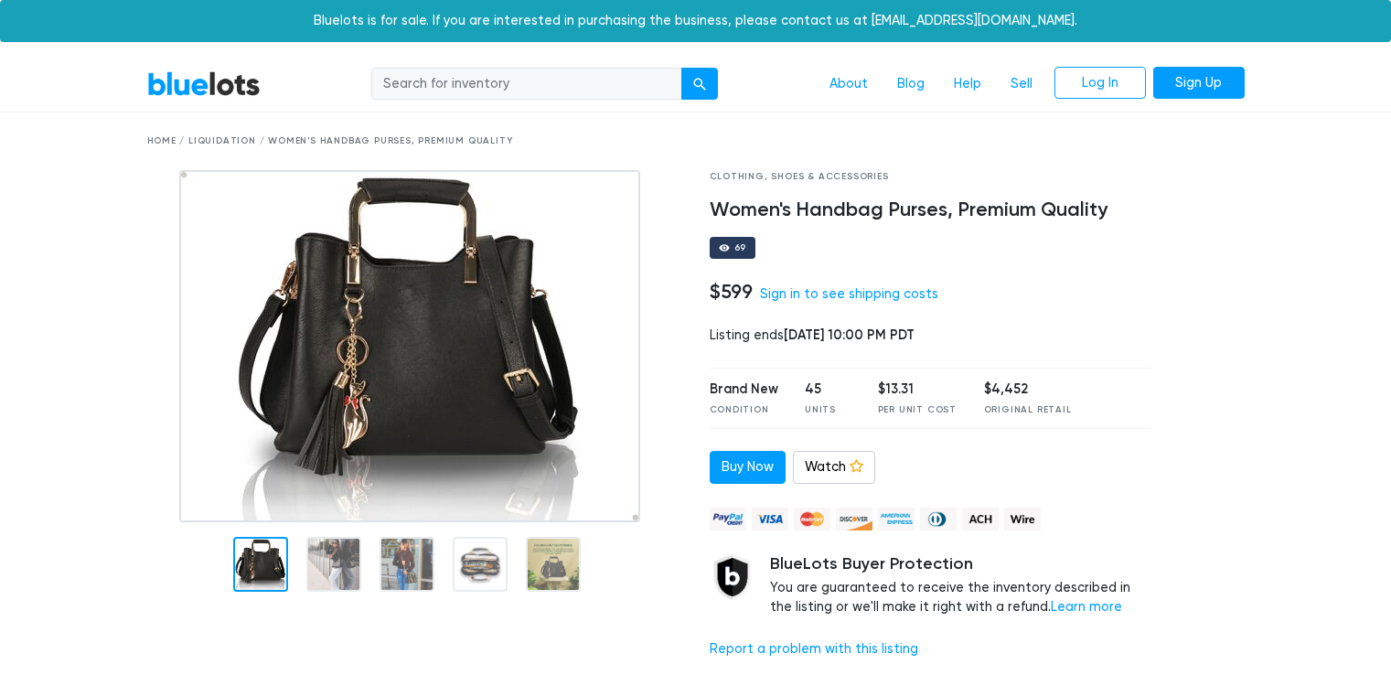 This screenshot has width=1391, height=675. What do you see at coordinates (930, 176) in the screenshot?
I see `div: Clothing, Shoes & Accessories` at bounding box center [930, 176].